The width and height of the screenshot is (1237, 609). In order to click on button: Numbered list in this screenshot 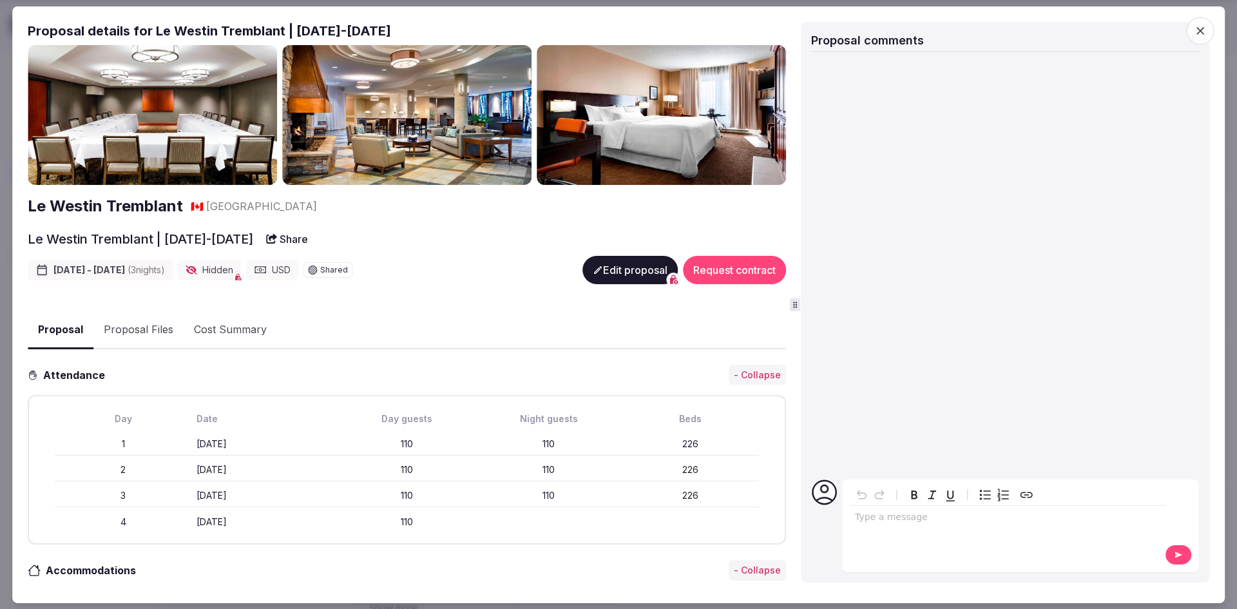, I will do `click(1003, 495)`.